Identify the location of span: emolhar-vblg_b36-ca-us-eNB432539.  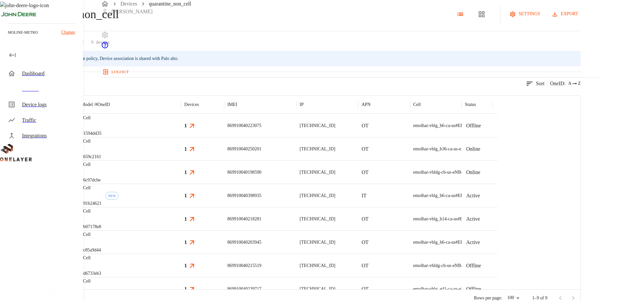
(447, 149).